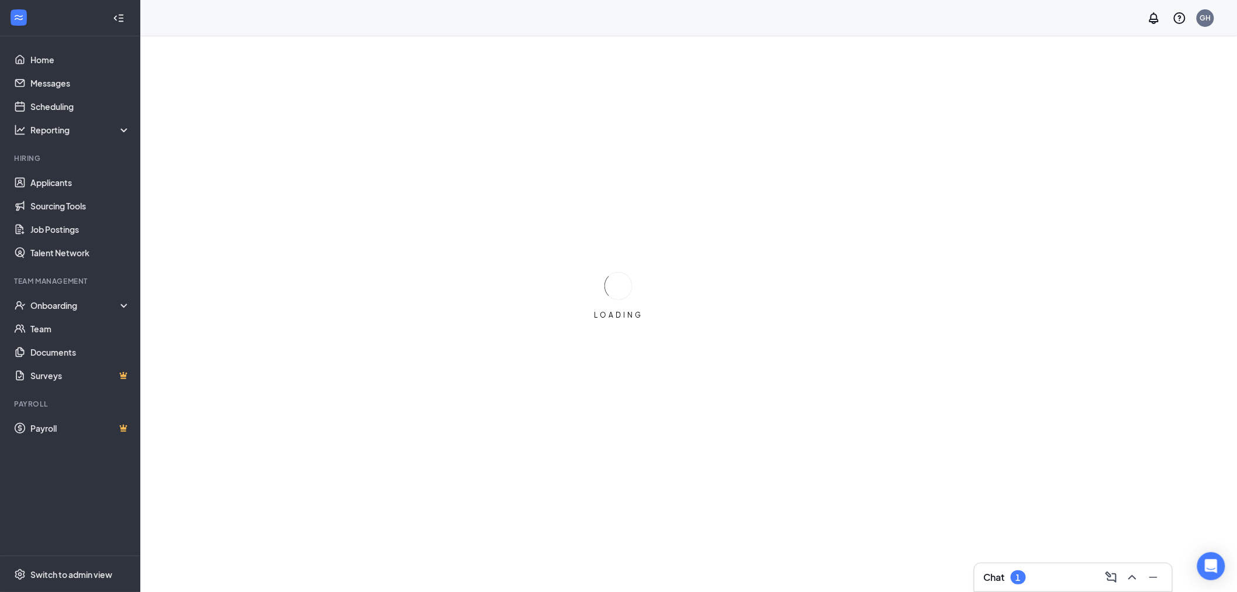  What do you see at coordinates (119, 18) in the screenshot?
I see `svg: Collapse` at bounding box center [119, 18].